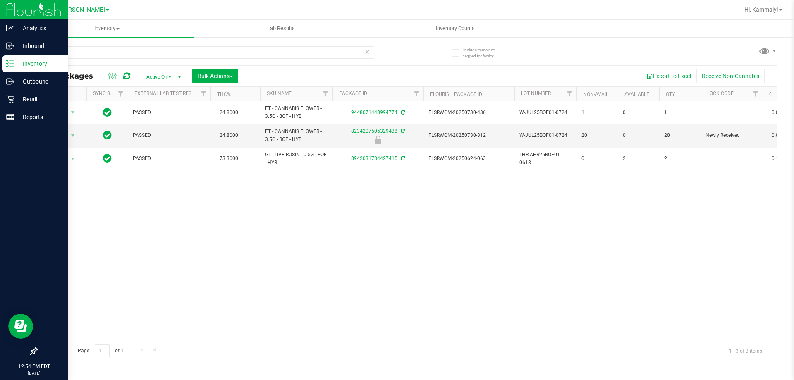 The image size is (794, 380). Describe the element at coordinates (100, 351) in the screenshot. I see `span: Page of 1` at that location.